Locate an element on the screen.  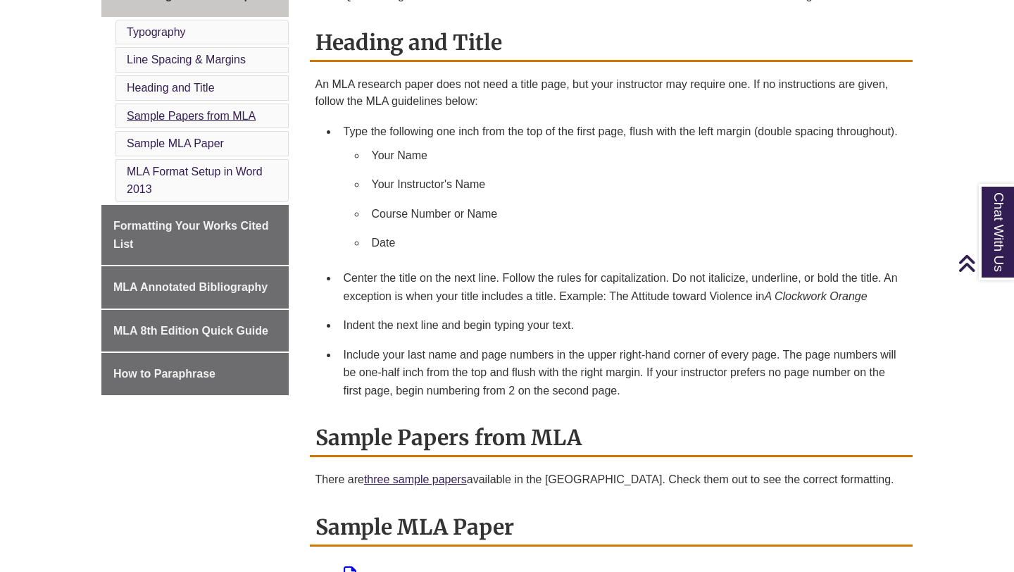
li: Include your last name and page numbers in the upper right-hand corner of every page. The page nu... is located at coordinates (623, 373).